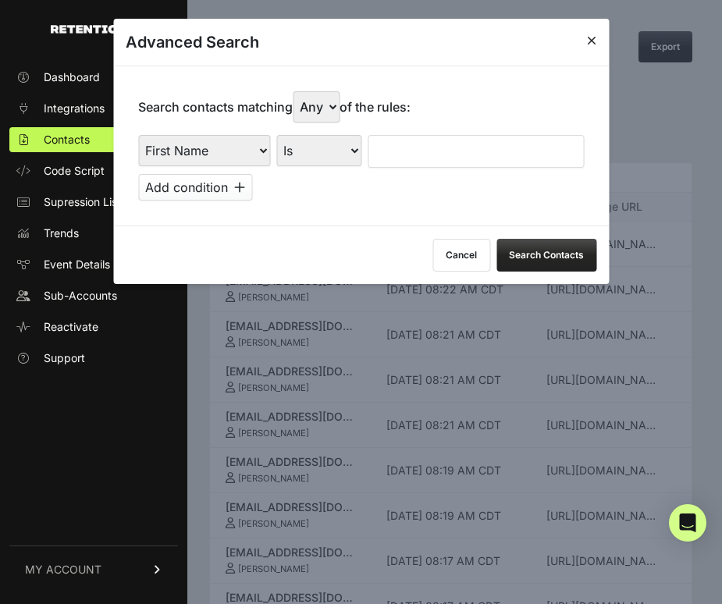  Describe the element at coordinates (688, 523) in the screenshot. I see `div: Open Intercom Messenger` at that location.